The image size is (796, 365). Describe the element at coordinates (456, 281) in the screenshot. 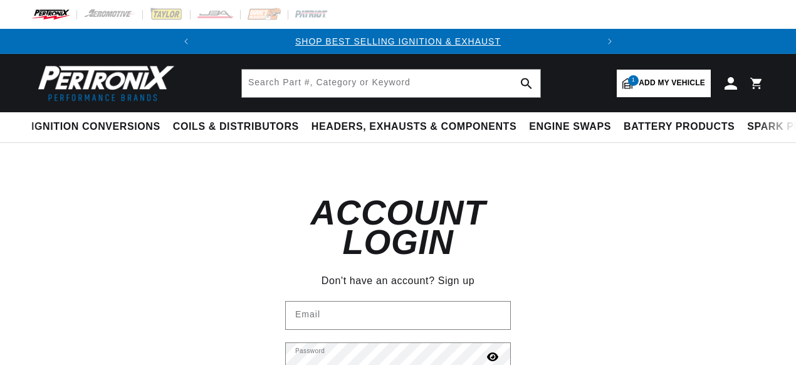

I see `a: Sign up` at that location.